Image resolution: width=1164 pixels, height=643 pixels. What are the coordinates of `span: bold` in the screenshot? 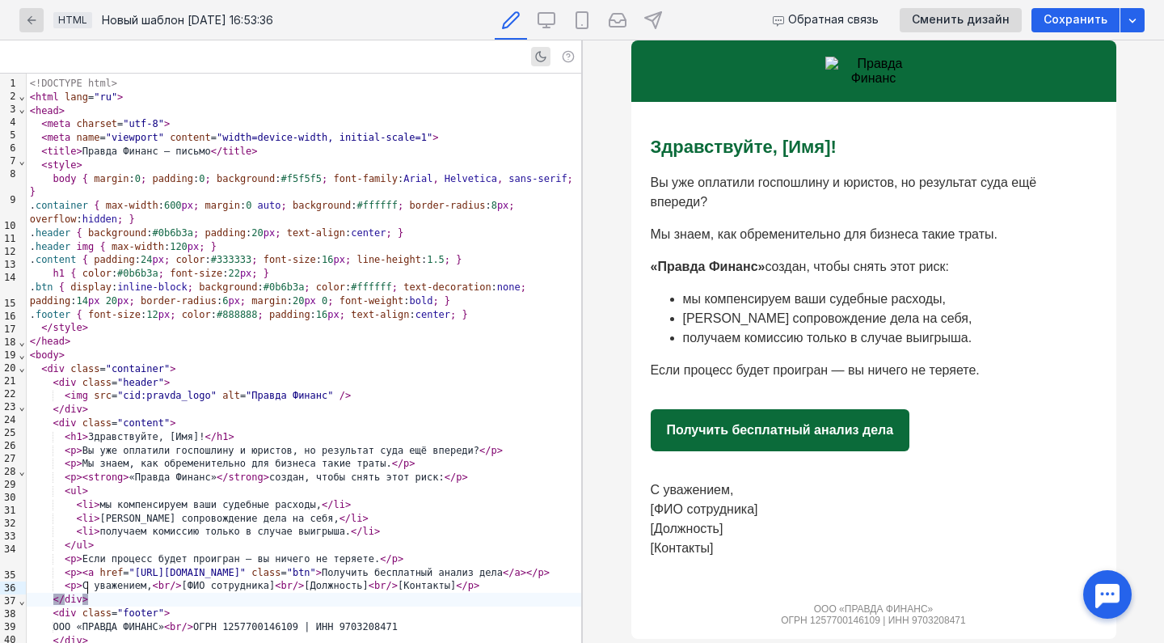 It's located at (420, 301).